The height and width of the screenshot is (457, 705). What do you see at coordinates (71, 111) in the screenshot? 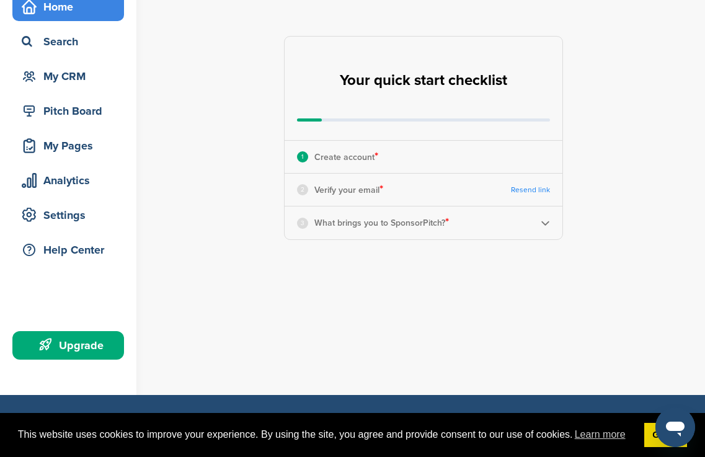
I see `div: Pitch Board` at bounding box center [71, 111].